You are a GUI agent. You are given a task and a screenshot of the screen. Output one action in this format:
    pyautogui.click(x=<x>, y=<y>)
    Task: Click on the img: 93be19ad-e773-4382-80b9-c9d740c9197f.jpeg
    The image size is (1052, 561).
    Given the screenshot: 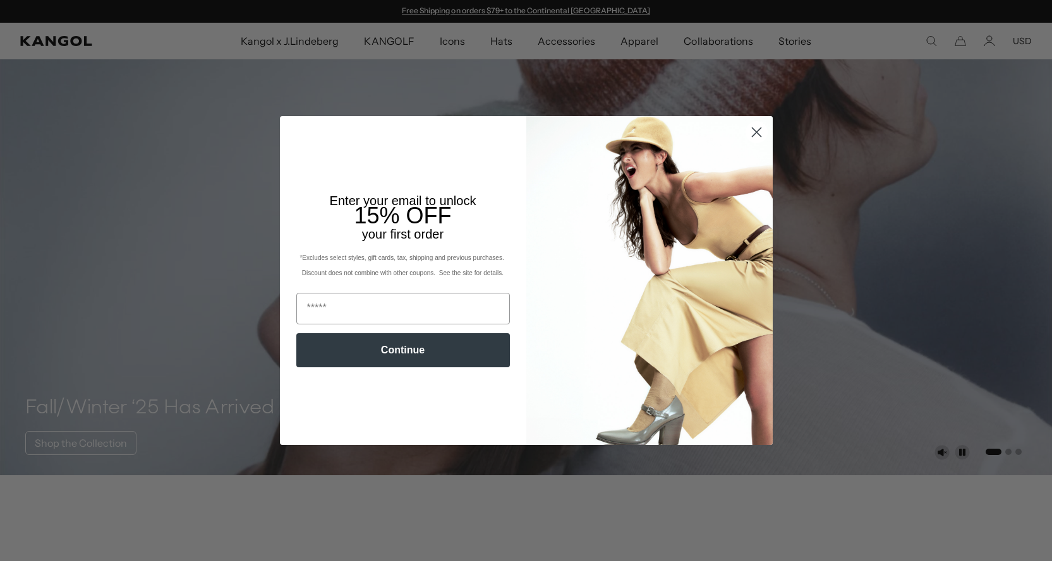 What is the action you would take?
    pyautogui.click(x=649, y=280)
    